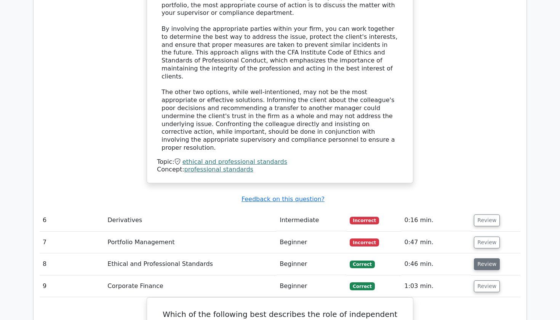 The height and width of the screenshot is (320, 560). Describe the element at coordinates (436, 286) in the screenshot. I see `td: 1:03 min.` at that location.